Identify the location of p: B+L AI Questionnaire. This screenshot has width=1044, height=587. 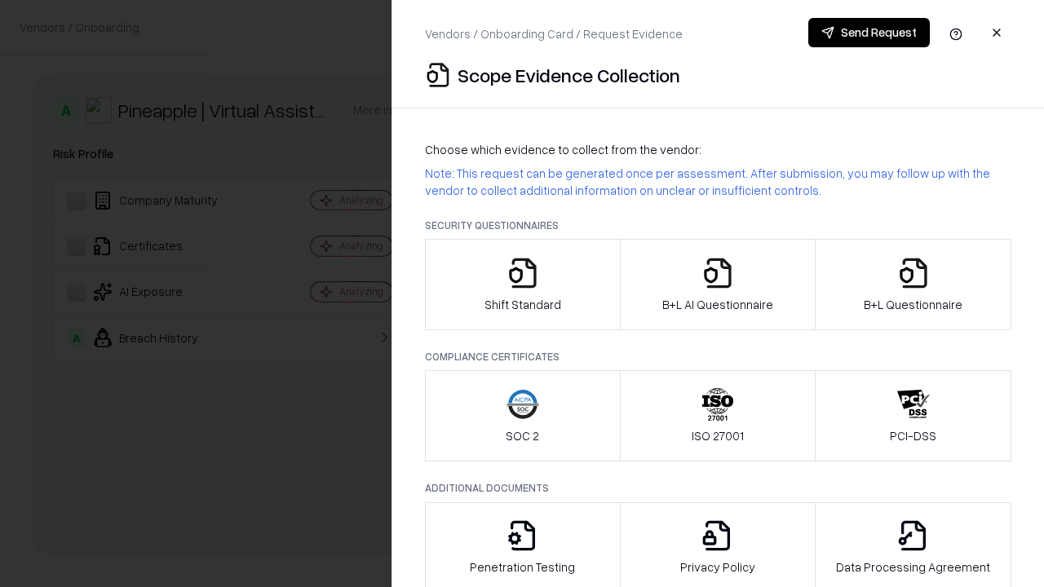
(718, 304).